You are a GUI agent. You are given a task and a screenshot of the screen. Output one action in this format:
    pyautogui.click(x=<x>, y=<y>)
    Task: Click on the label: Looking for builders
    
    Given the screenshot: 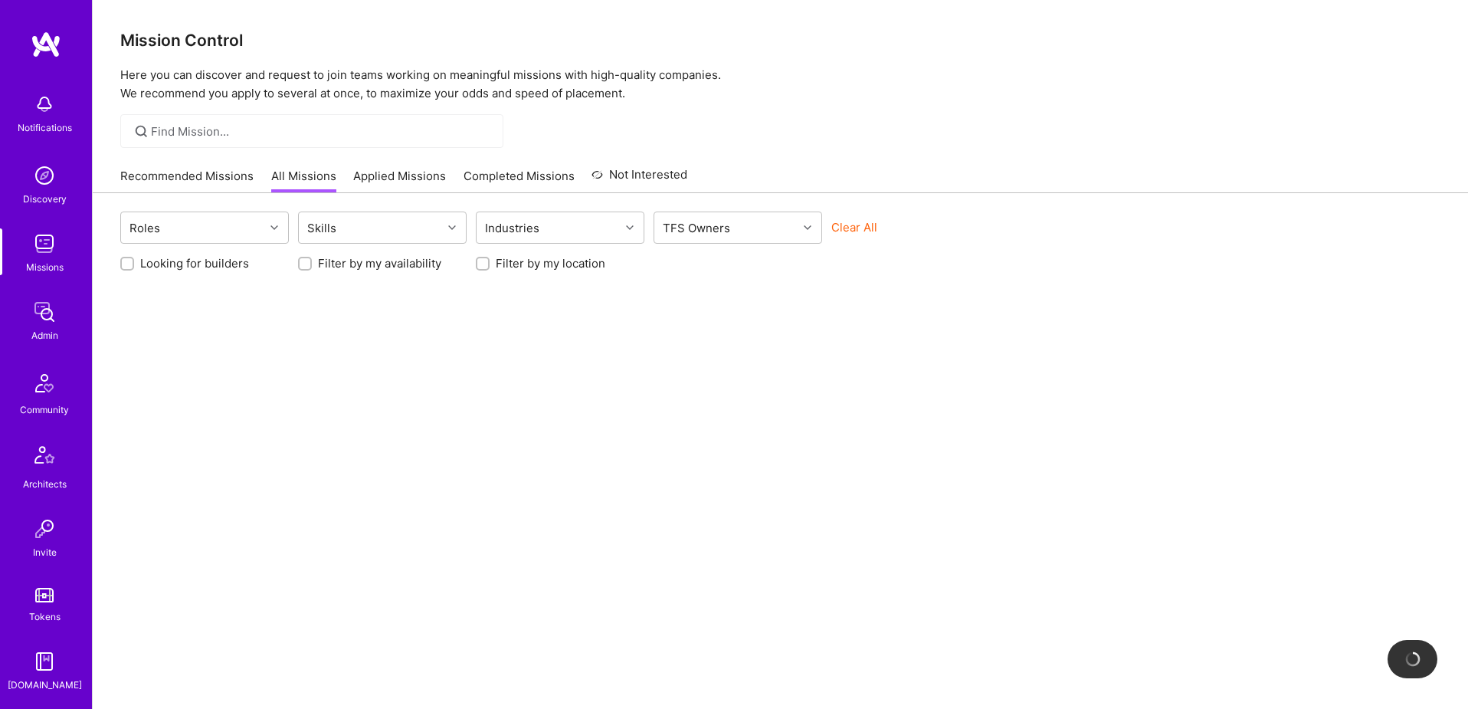 What is the action you would take?
    pyautogui.click(x=195, y=263)
    